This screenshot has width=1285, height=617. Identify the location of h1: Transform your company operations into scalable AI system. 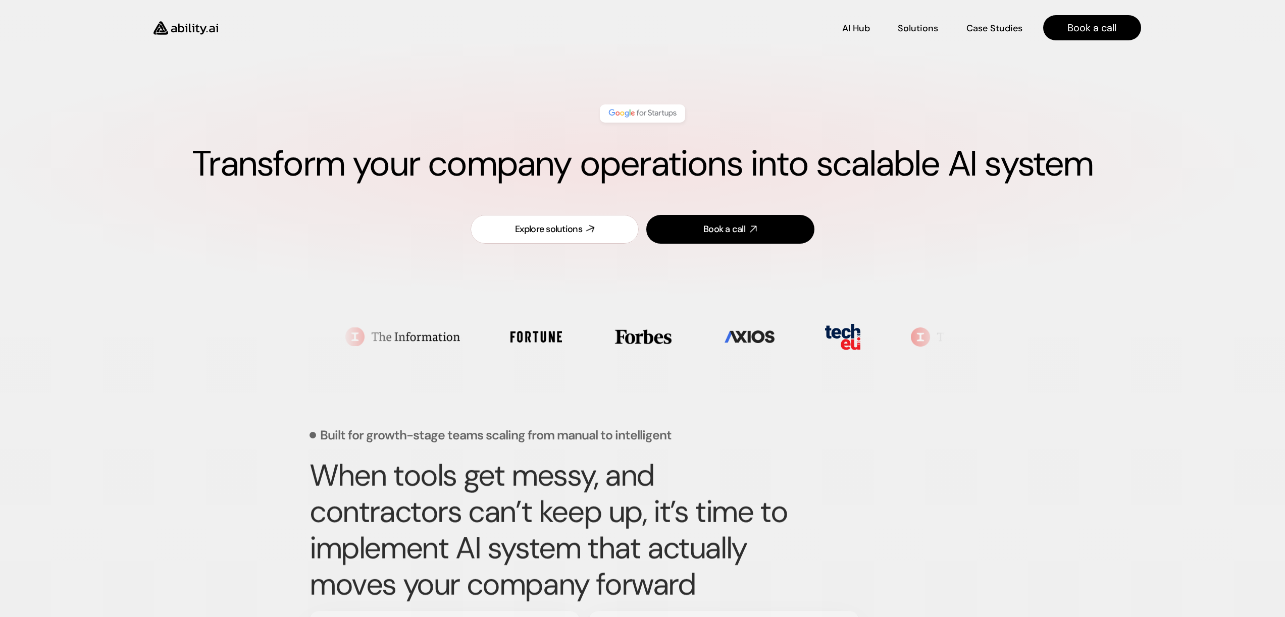
(642, 164).